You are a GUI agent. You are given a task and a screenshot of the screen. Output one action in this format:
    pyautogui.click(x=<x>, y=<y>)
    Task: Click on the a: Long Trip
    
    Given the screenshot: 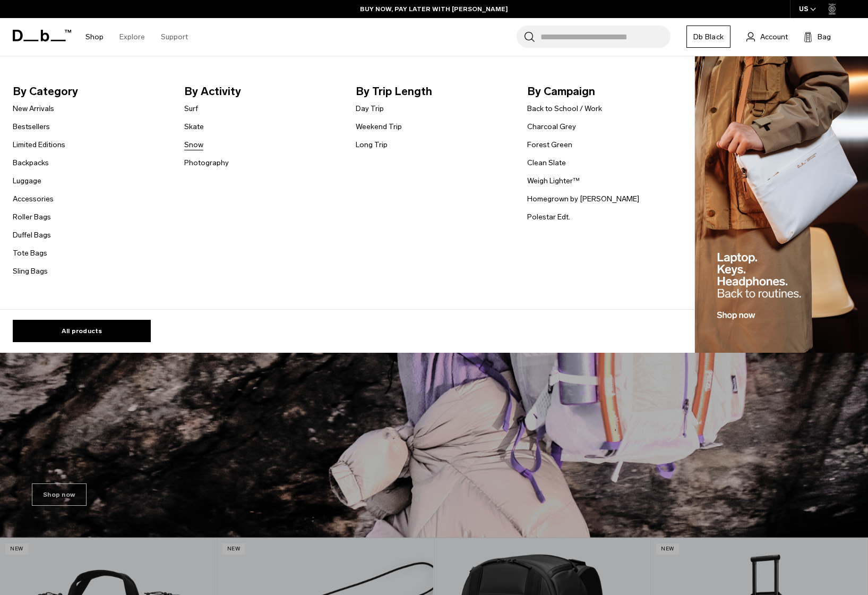 What is the action you would take?
    pyautogui.click(x=372, y=144)
    